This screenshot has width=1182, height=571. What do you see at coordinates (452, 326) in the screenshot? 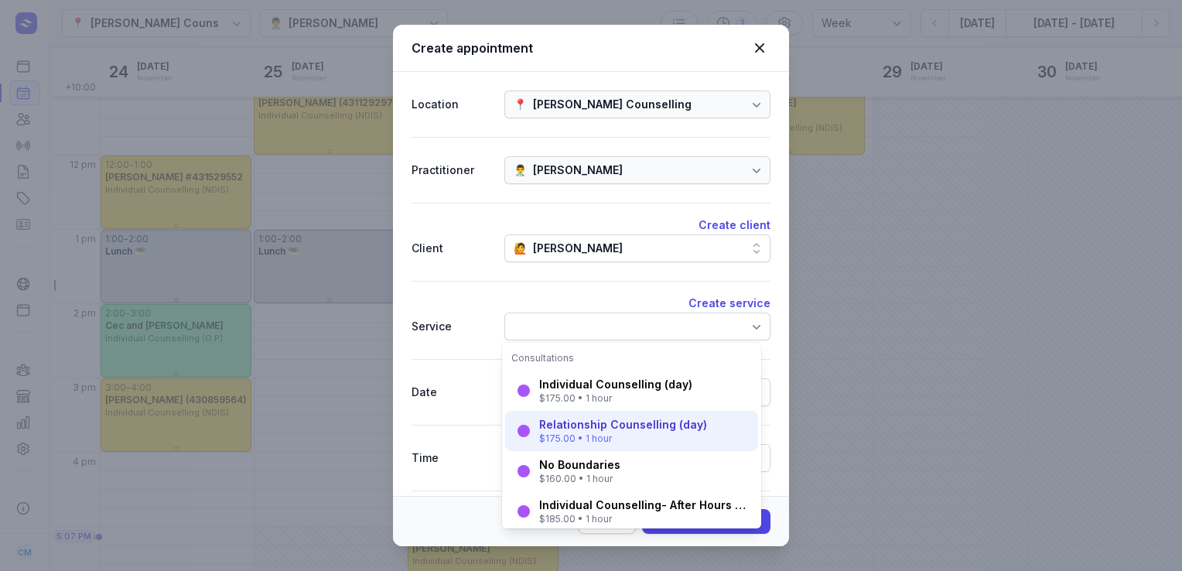
I see `div: Service` at bounding box center [452, 326].